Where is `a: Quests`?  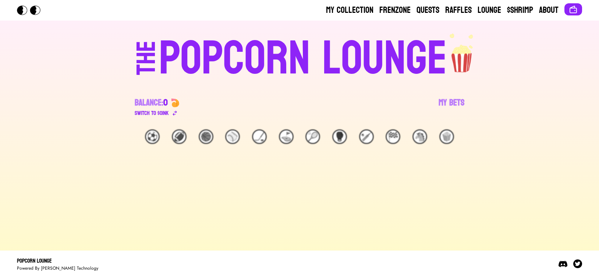 a: Quests is located at coordinates (428, 10).